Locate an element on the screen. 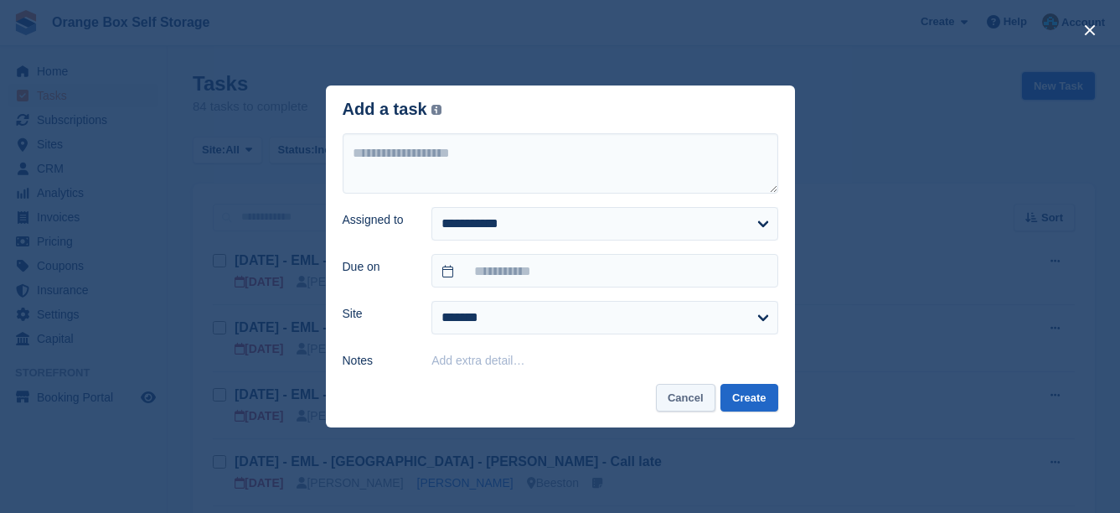 Image resolution: width=1120 pixels, height=513 pixels. button: Cancel is located at coordinates (685, 397).